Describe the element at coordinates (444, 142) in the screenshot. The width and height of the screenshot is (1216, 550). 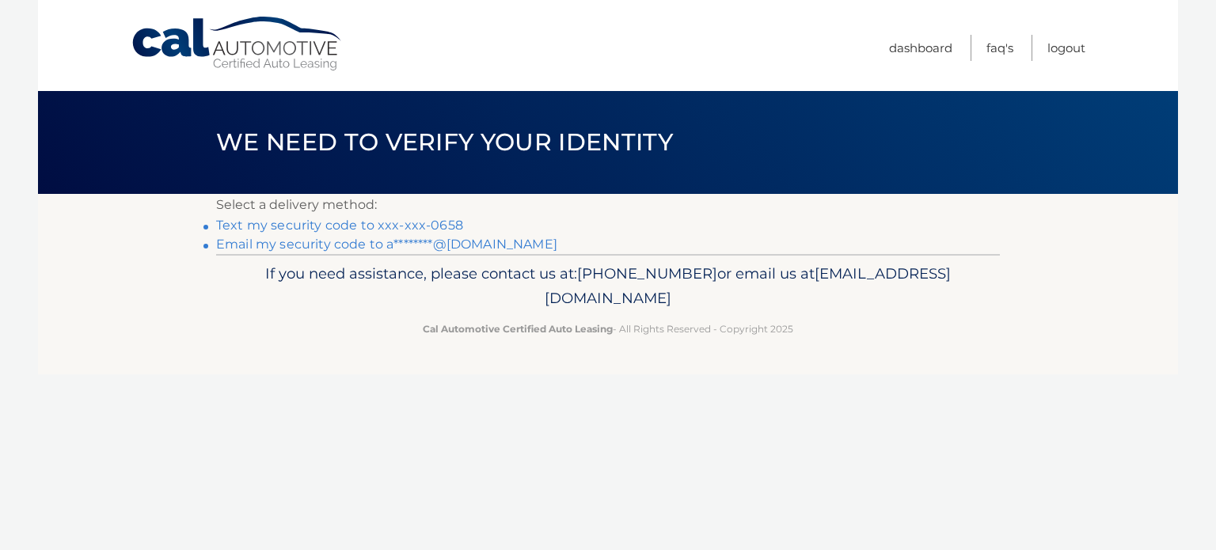
I see `span: We need to verify your identity` at that location.